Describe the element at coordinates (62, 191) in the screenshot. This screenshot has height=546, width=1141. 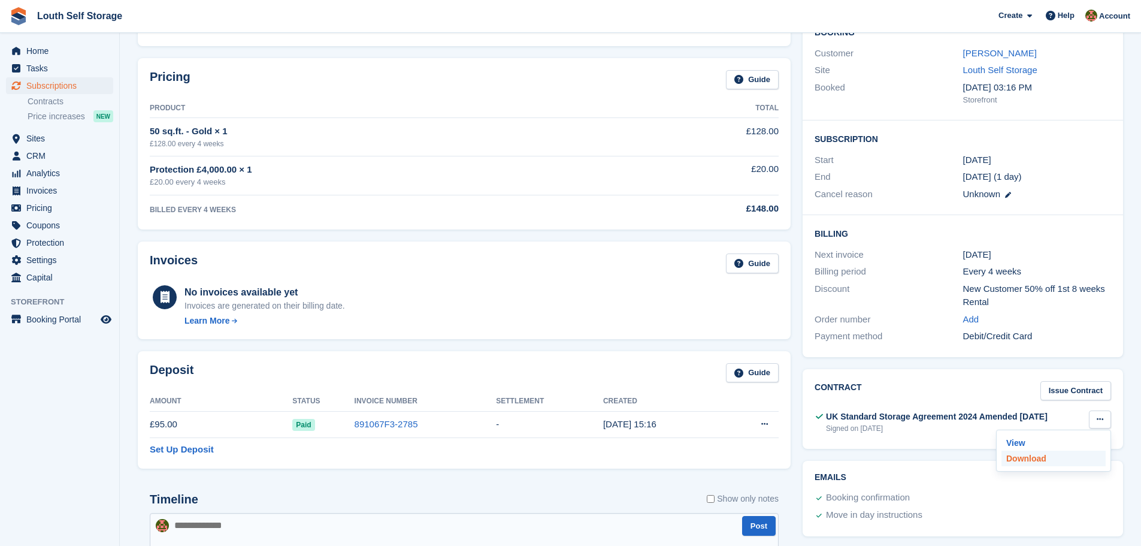
I see `span: Invoices` at that location.